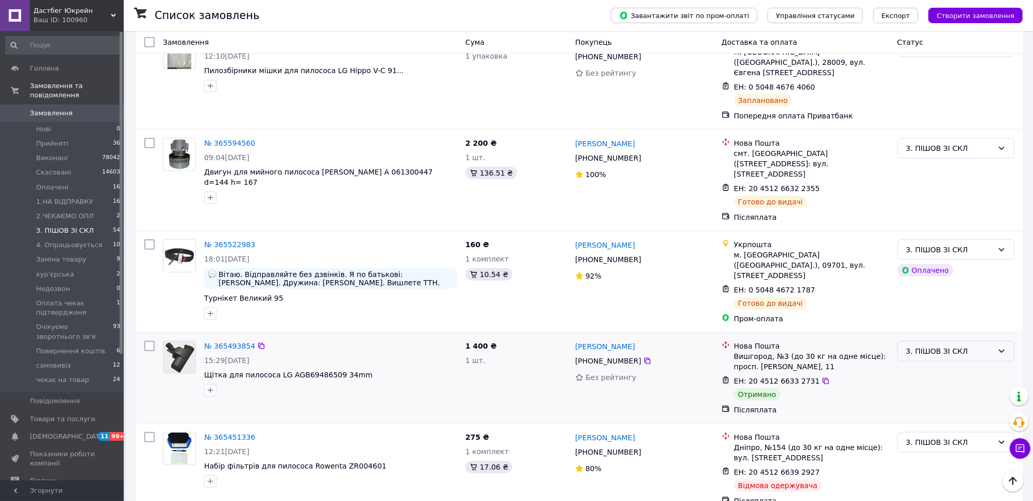  Describe the element at coordinates (52, 158) in the screenshot. I see `span: Виконані` at that location.